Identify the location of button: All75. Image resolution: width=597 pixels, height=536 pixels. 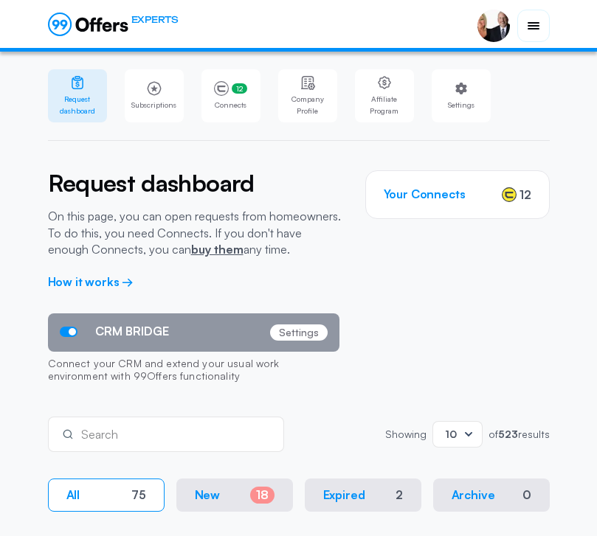
(106, 495).